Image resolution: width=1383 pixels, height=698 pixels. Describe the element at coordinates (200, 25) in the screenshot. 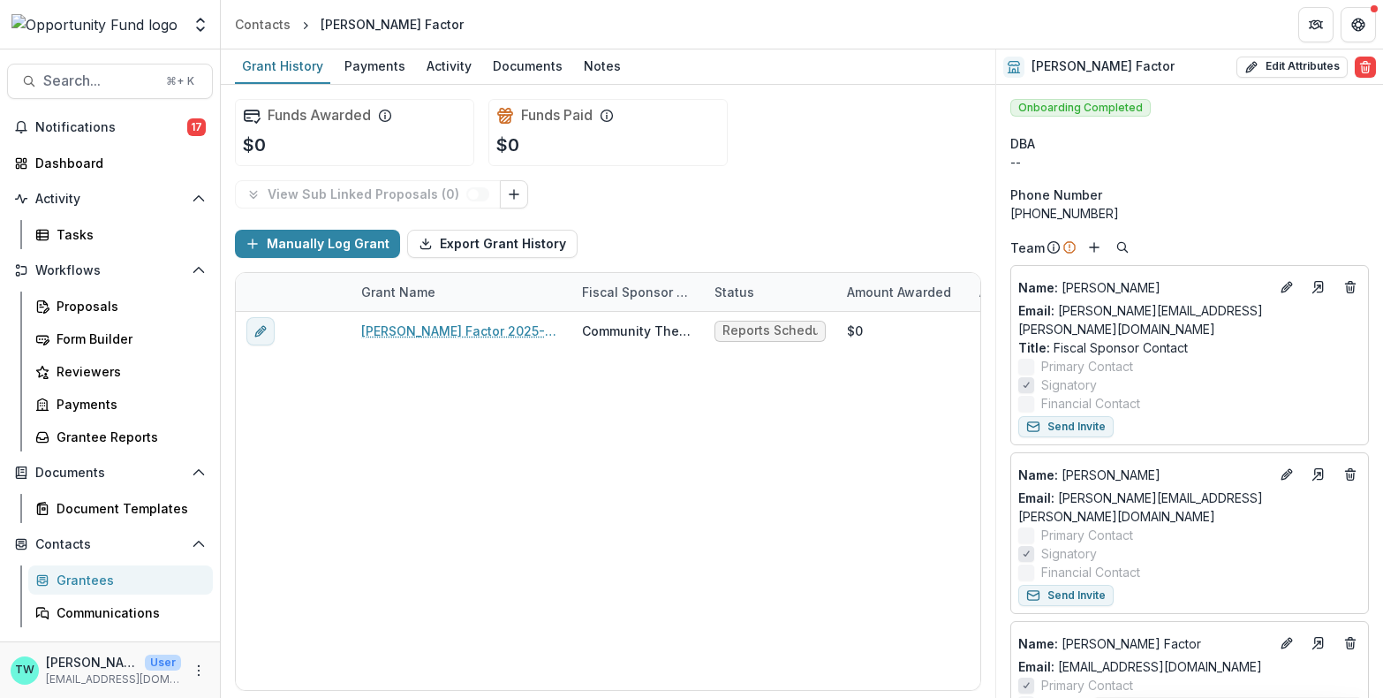

I see `button: Open entity switcher` at that location.